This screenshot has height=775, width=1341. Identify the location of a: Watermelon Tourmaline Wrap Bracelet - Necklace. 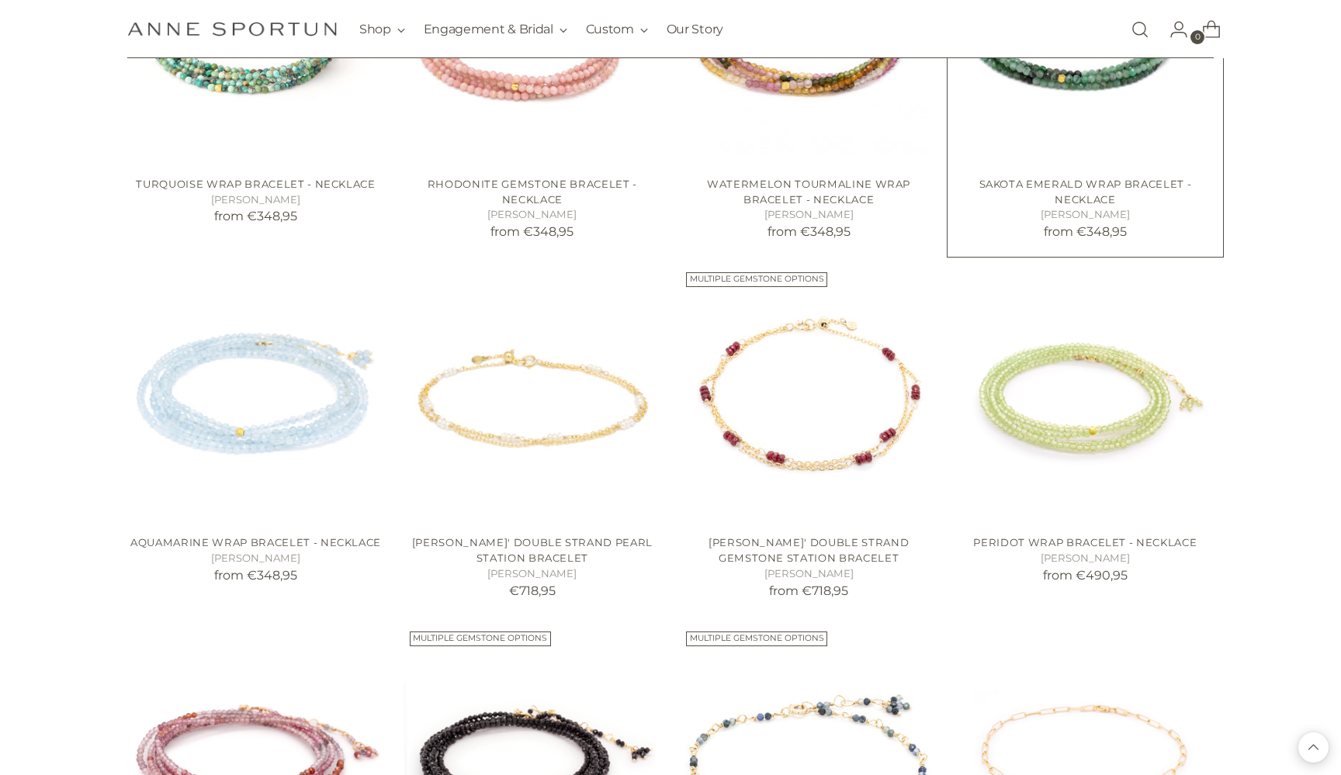
(809, 192).